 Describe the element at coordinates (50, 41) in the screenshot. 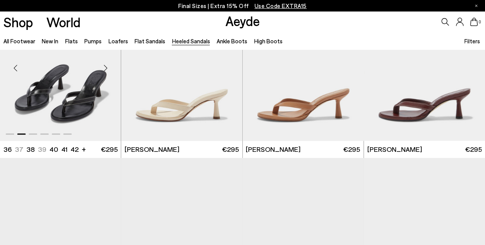

I see `a: New In` at that location.